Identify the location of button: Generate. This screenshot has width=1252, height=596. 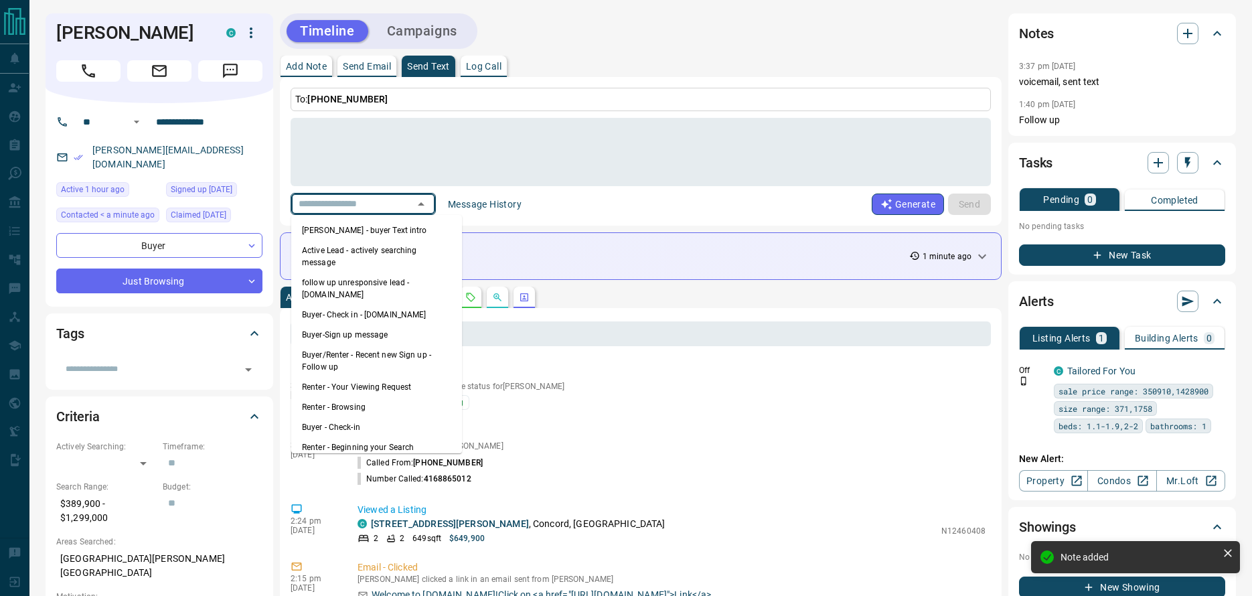
(908, 204).